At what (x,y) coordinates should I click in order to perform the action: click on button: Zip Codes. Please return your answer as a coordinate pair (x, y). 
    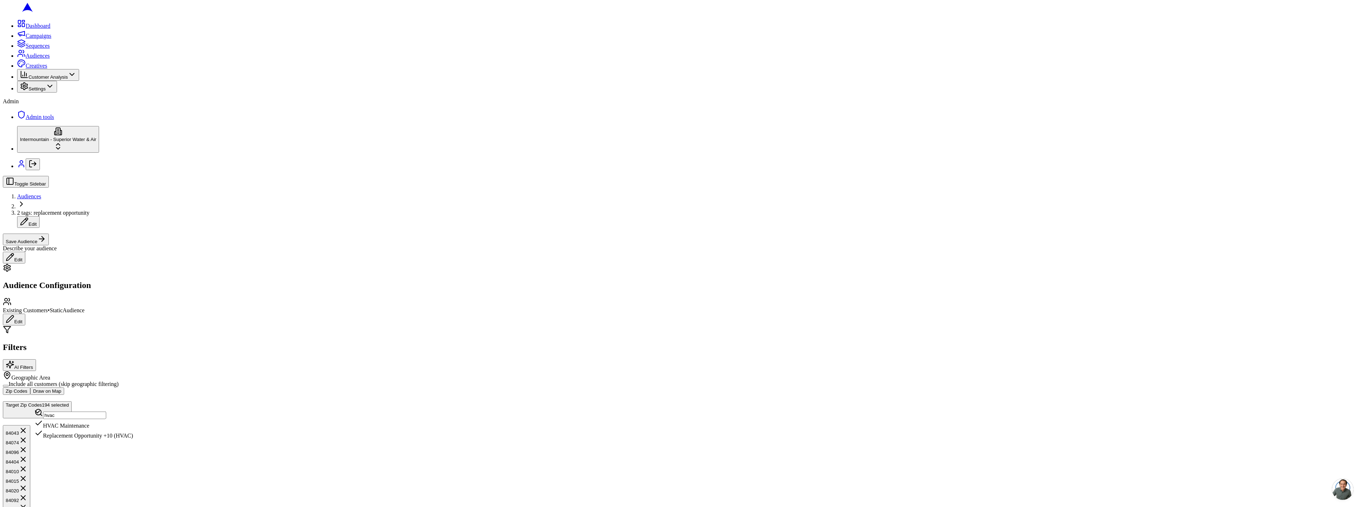
    Looking at the image, I should click on (16, 391).